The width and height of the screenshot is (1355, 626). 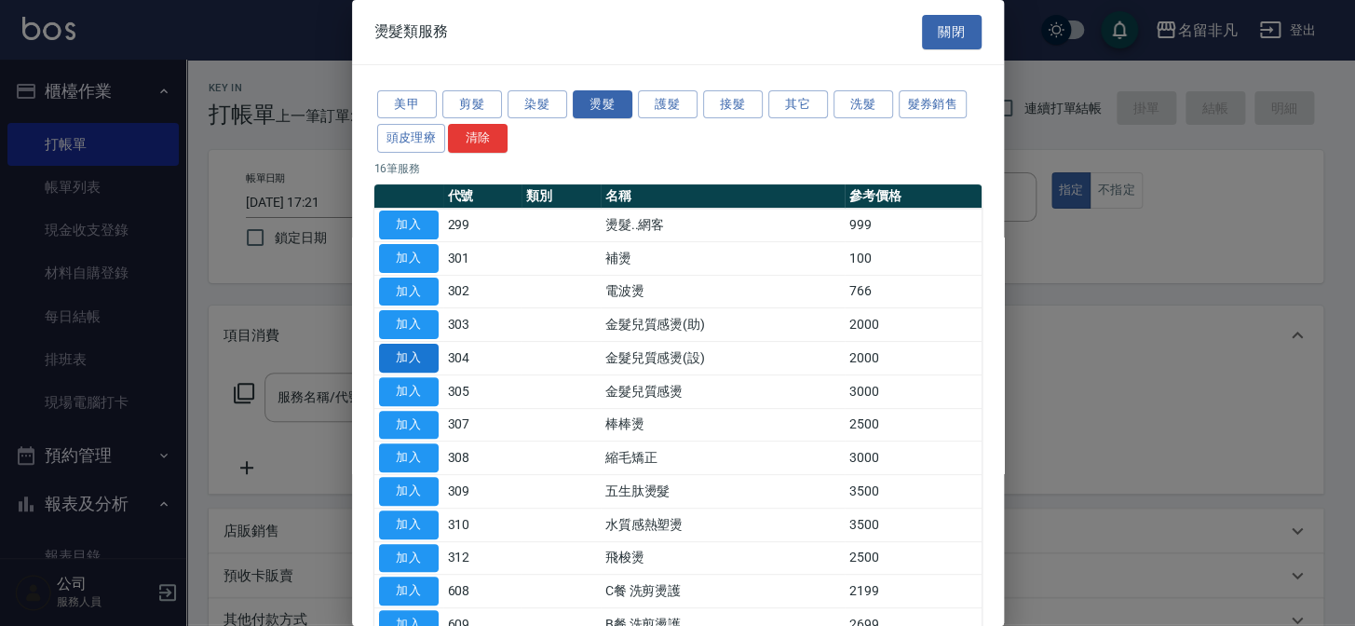 I want to click on td: 312, so click(x=482, y=558).